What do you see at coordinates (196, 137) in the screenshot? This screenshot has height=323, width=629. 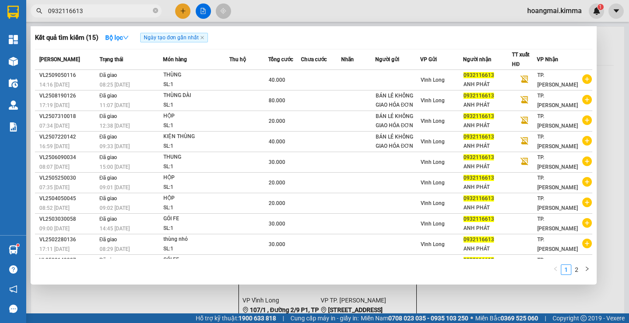 I see `div: KIỆN THÙNG` at bounding box center [196, 137].